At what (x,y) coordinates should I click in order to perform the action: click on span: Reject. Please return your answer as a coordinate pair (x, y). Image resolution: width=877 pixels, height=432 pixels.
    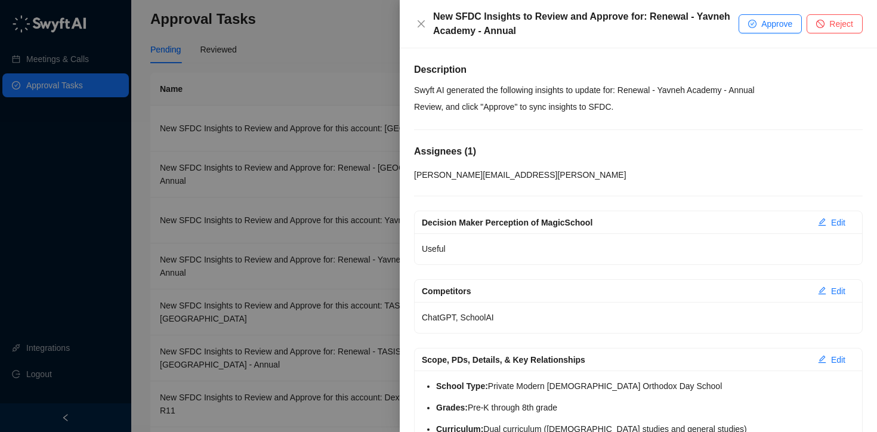
    Looking at the image, I should click on (841, 24).